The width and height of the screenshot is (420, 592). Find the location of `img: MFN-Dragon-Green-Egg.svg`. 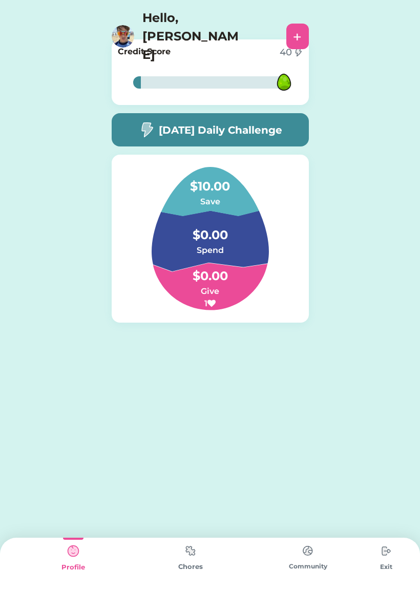

img: MFN-Dragon-Green-Egg.svg is located at coordinates (284, 82).